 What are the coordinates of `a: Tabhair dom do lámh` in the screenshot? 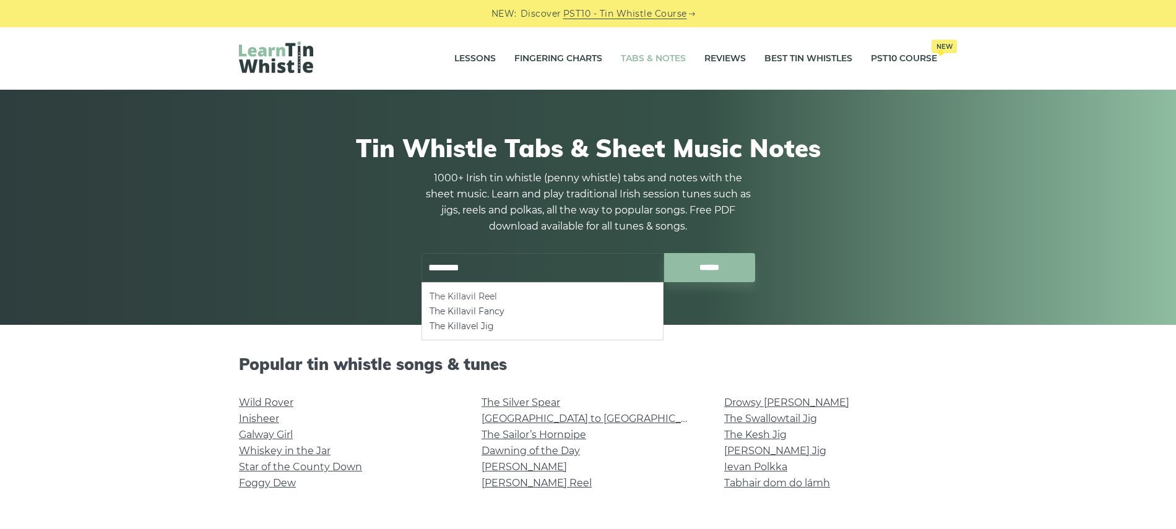 It's located at (777, 483).